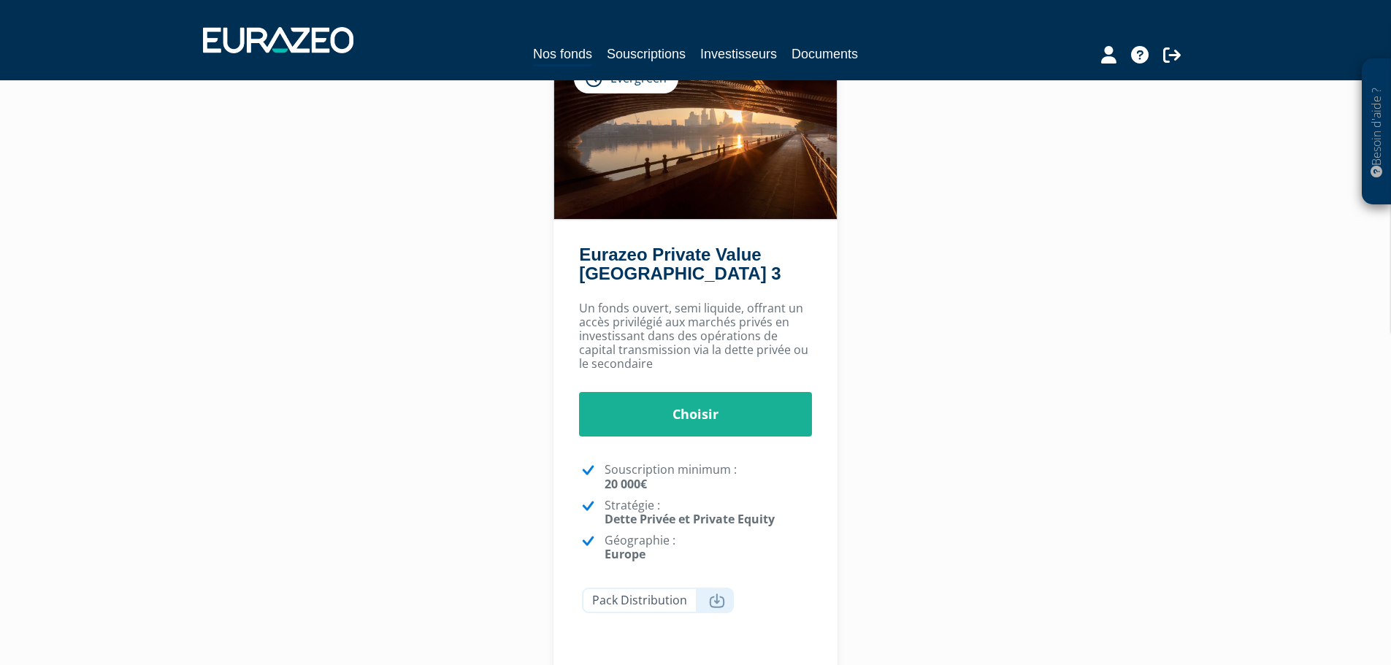 The image size is (1391, 665). What do you see at coordinates (825, 54) in the screenshot?
I see `a: Documents` at bounding box center [825, 54].